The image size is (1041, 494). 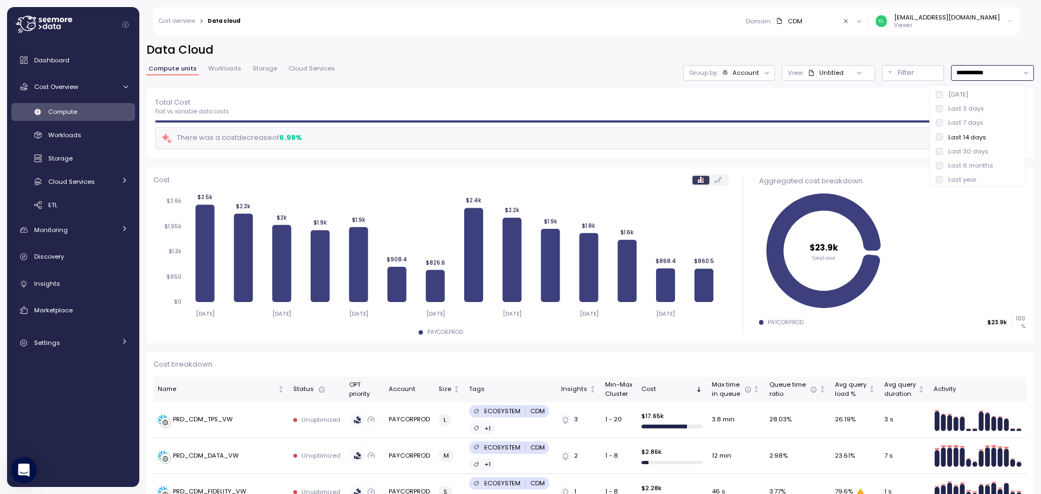 What do you see at coordinates (224, 21) in the screenshot?
I see `div: Data cloud` at bounding box center [224, 21].